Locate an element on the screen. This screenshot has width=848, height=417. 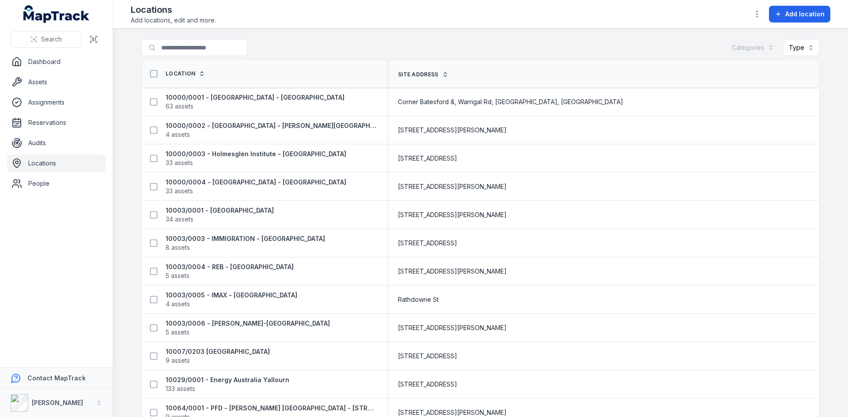
span: 8 assets is located at coordinates (177, 248).